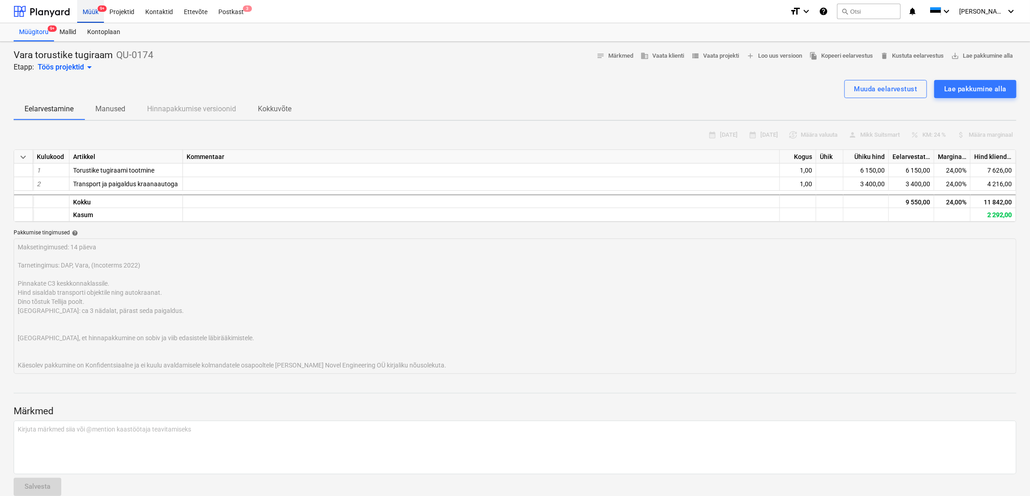 Image resolution: width=1030 pixels, height=496 pixels. I want to click on div: Töös projektid, so click(66, 67).